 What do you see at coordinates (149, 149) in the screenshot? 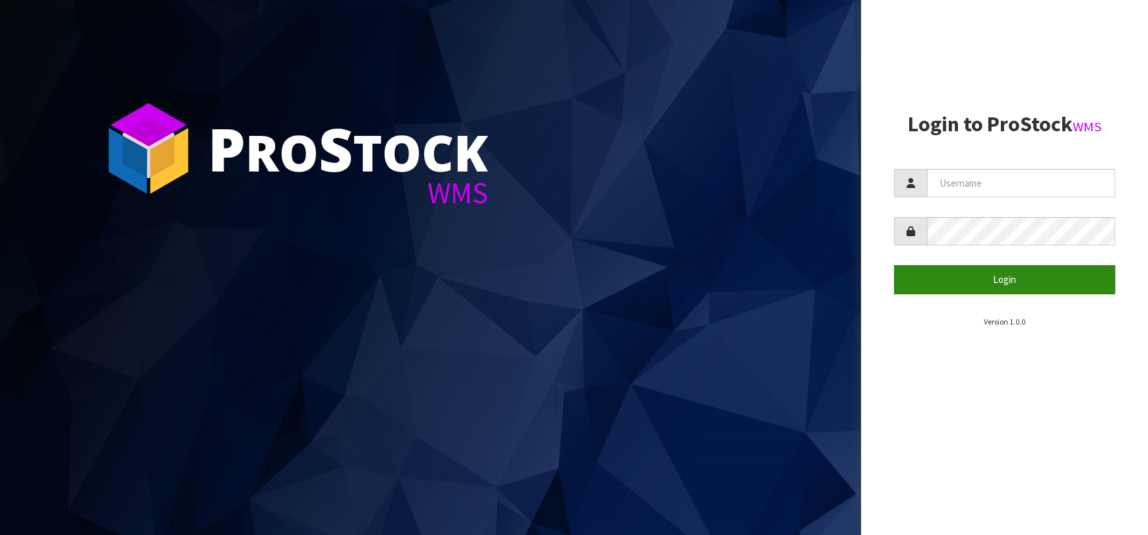
I see `img: ProStock Cube` at bounding box center [149, 149].